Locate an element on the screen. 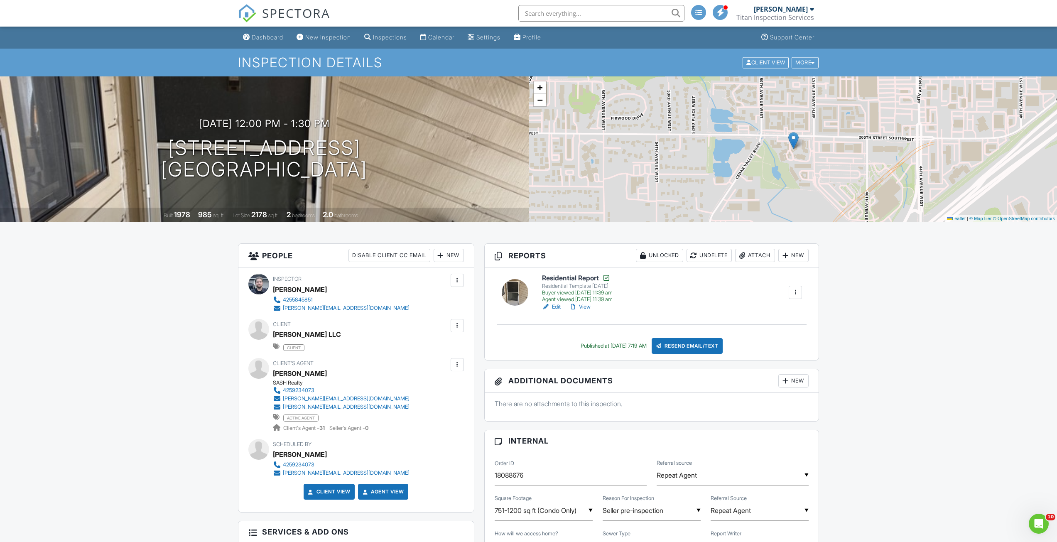 Image resolution: width=1057 pixels, height=542 pixels. a: Profile is located at coordinates (527, 37).